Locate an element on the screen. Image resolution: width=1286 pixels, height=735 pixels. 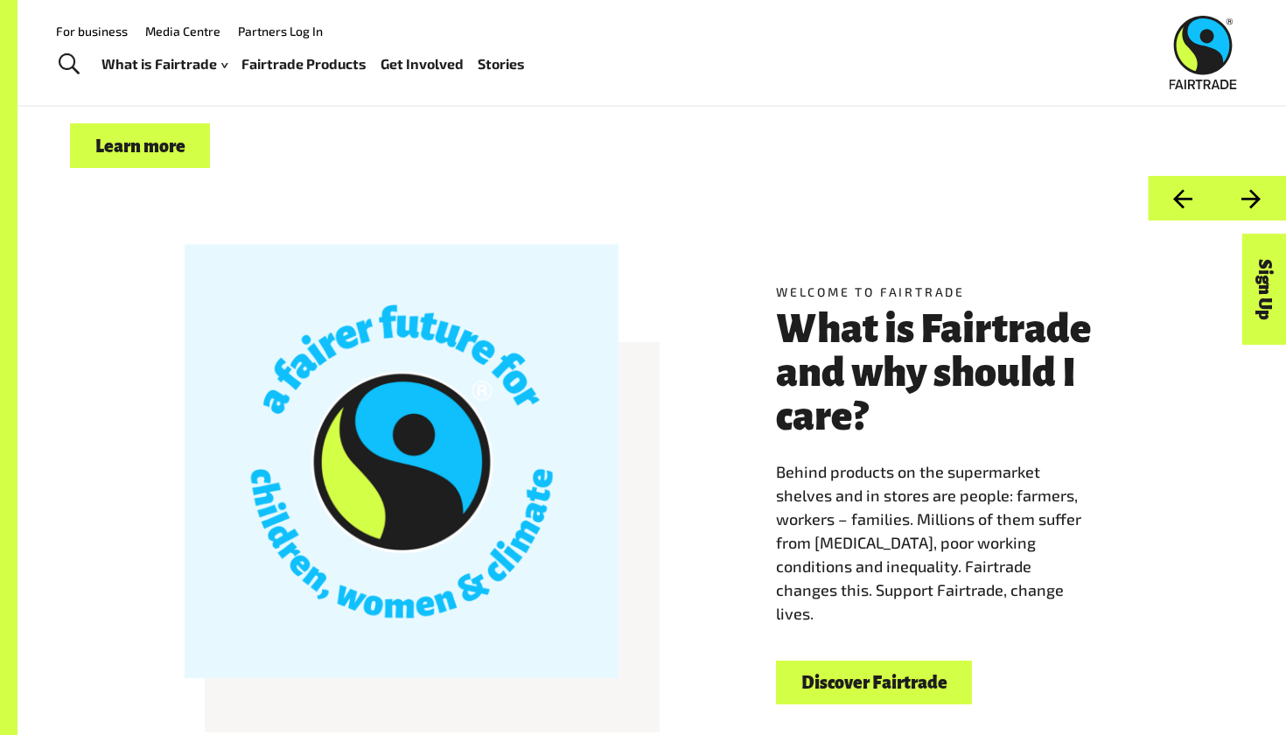
a: Learn more is located at coordinates (140, 145).